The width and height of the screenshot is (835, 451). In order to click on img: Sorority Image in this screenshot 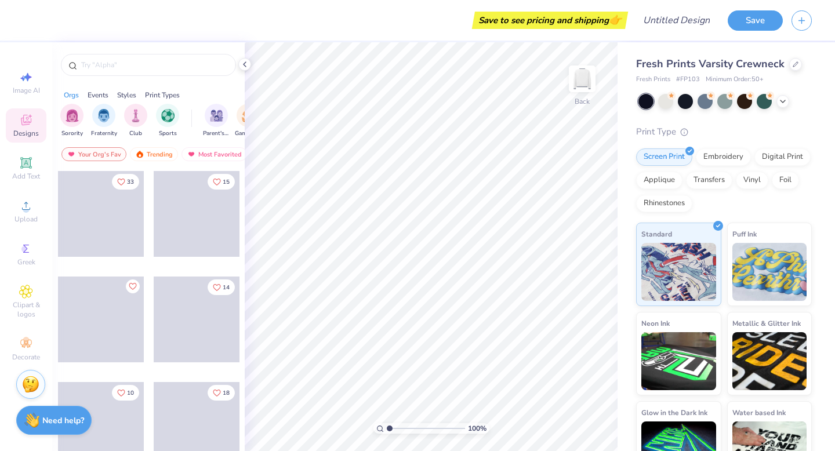, I will do `click(72, 115)`.